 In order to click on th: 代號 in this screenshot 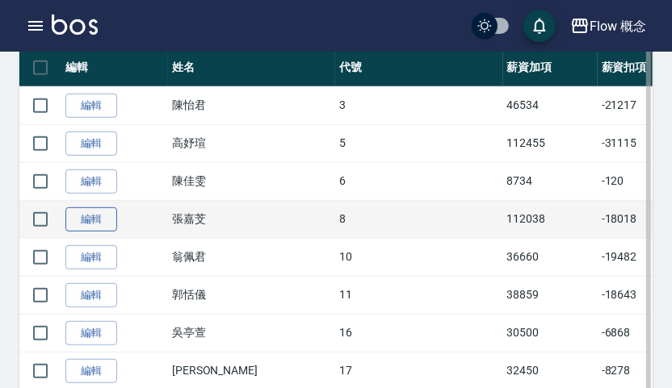, I will do `click(418, 68)`.